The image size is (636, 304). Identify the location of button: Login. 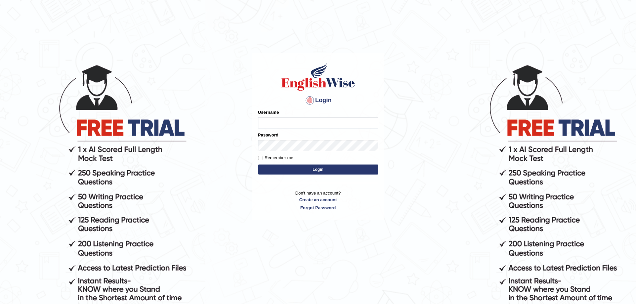
(318, 170).